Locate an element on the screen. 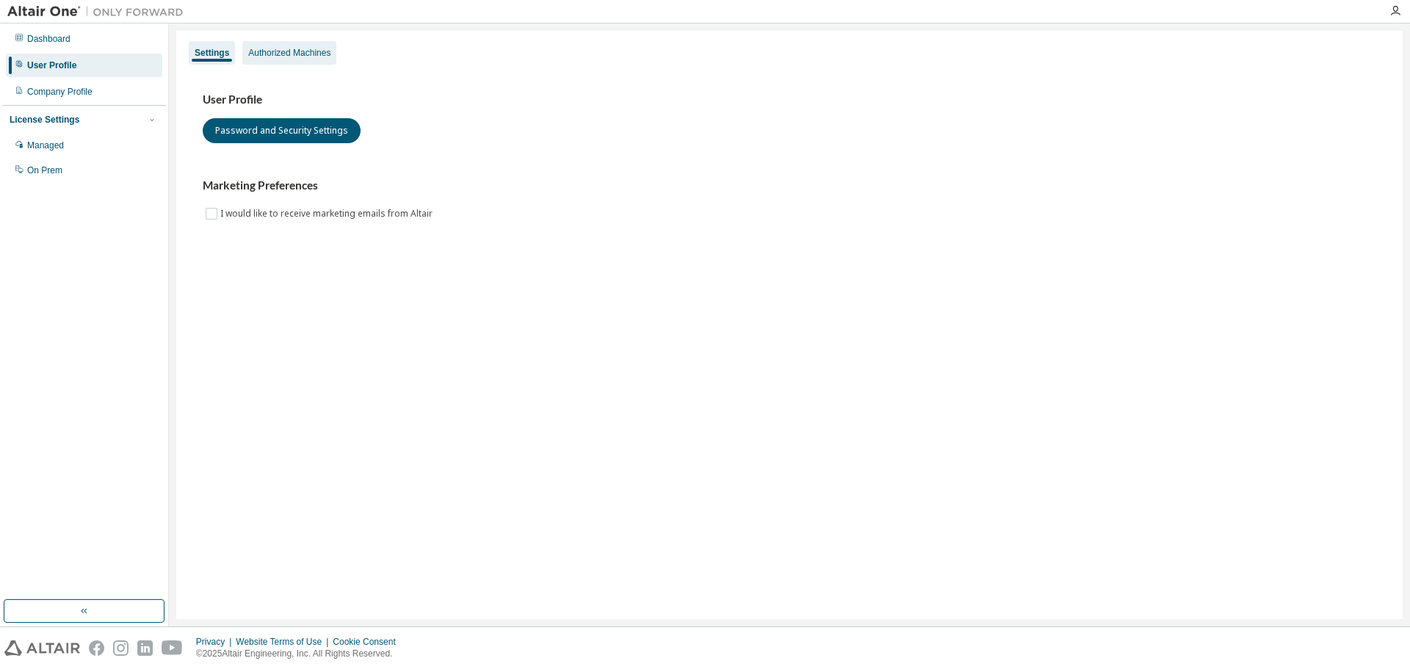  h3: Marketing Preferences is located at coordinates (789, 186).